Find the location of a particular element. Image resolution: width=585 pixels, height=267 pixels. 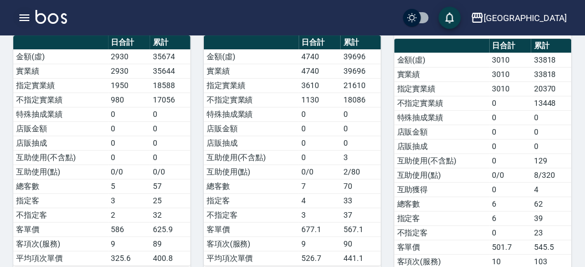

td: 37 is located at coordinates (361, 215).